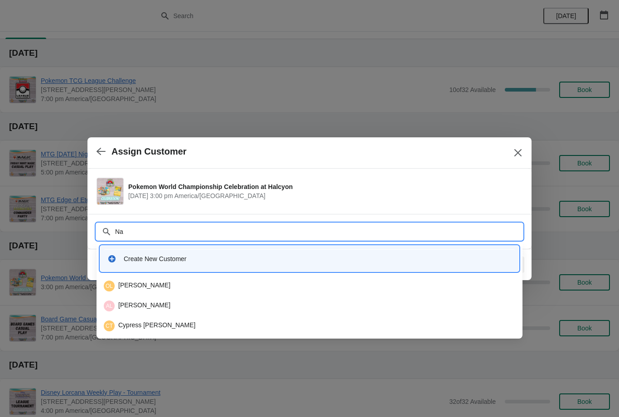 Image resolution: width=619 pixels, height=417 pixels. What do you see at coordinates (518, 153) in the screenshot?
I see `button: Close` at bounding box center [518, 153].